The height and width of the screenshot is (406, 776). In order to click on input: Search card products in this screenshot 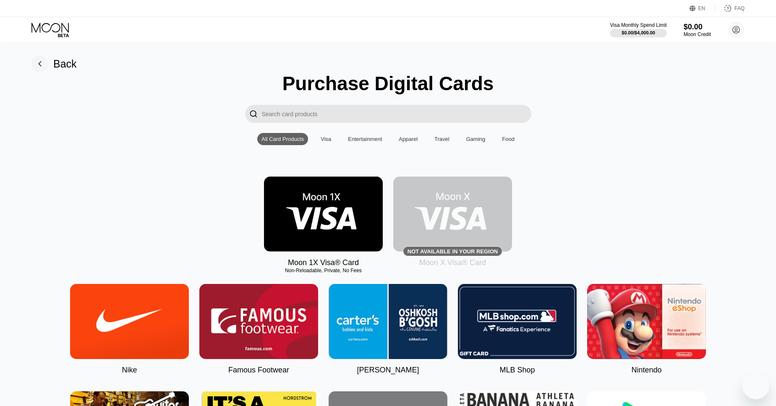, I will do `click(396, 114)`.